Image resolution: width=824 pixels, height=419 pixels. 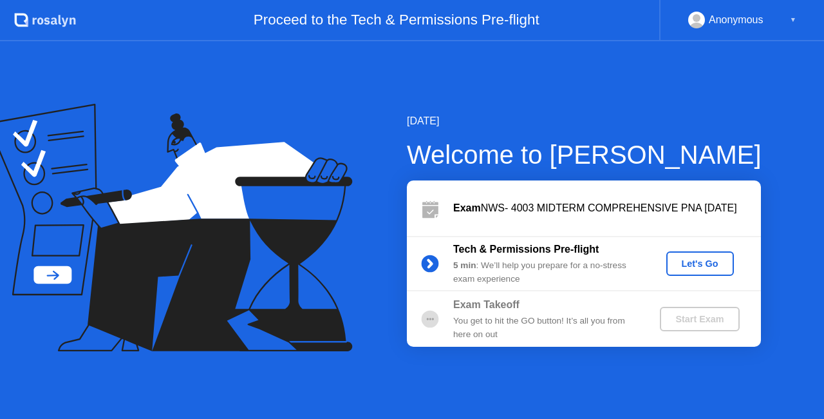 I want to click on div: Let's Go, so click(x=700, y=263).